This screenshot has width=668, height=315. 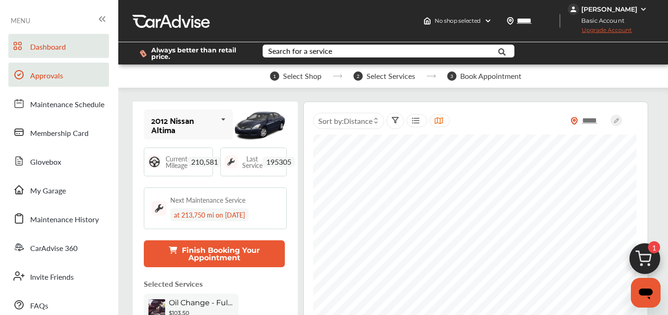 What do you see at coordinates (64, 220) in the screenshot?
I see `span: Maintenance History` at bounding box center [64, 220].